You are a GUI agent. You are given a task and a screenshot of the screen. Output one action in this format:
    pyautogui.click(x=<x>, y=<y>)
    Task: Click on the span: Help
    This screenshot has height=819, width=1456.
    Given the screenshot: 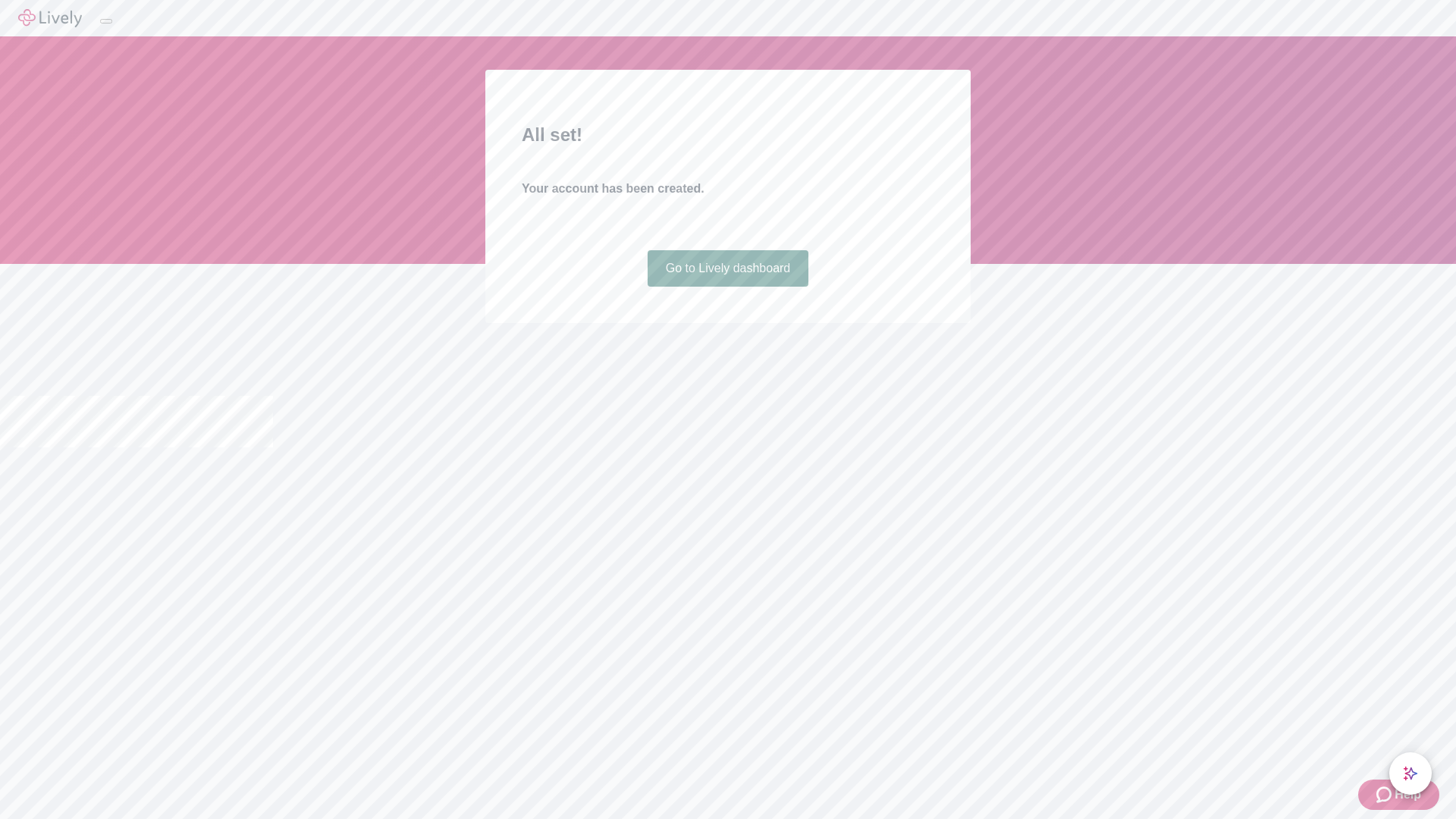 What is the action you would take?
    pyautogui.click(x=1408, y=795)
    